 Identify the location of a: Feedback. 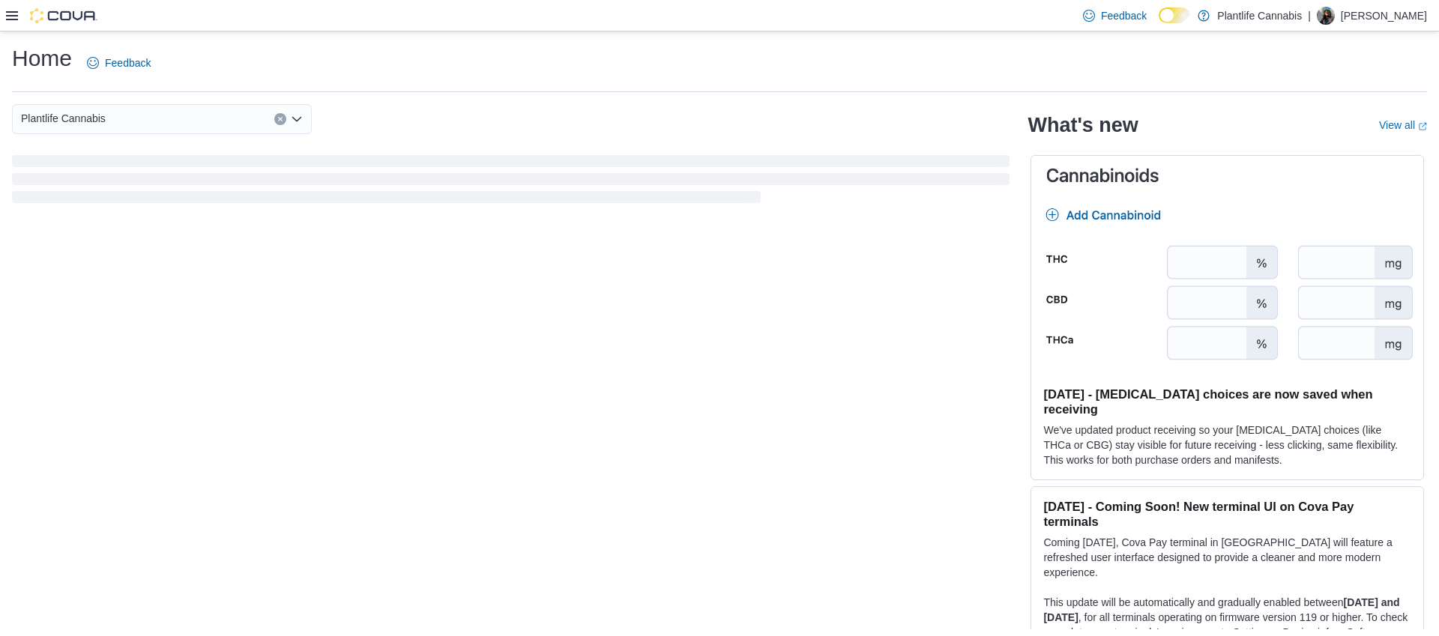
(1114, 16).